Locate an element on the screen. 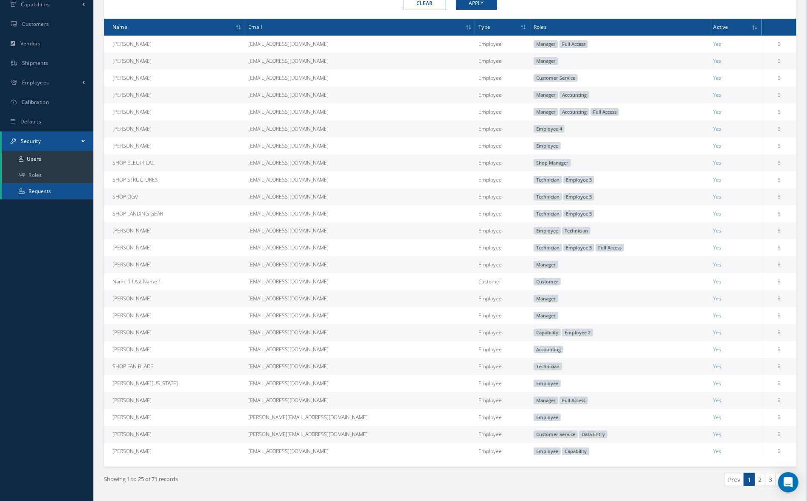 This screenshot has width=807, height=501. span: Employee 2 is located at coordinates (577, 333).